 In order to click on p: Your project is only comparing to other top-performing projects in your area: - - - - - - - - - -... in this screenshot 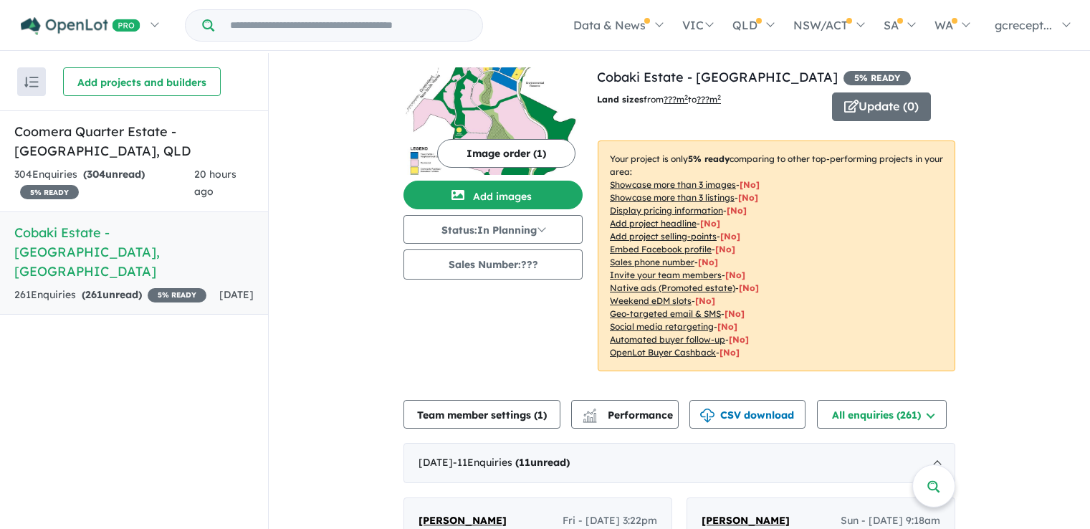, I will do `click(776, 256)`.